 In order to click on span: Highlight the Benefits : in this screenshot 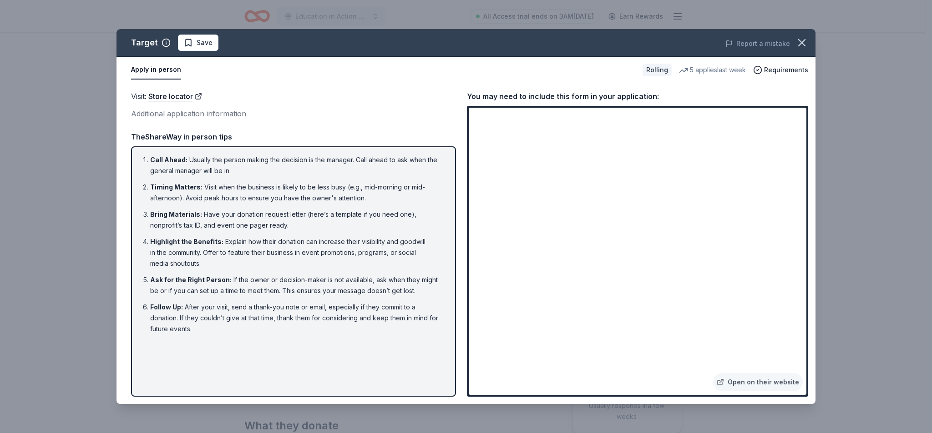, I will do `click(186, 242)`.